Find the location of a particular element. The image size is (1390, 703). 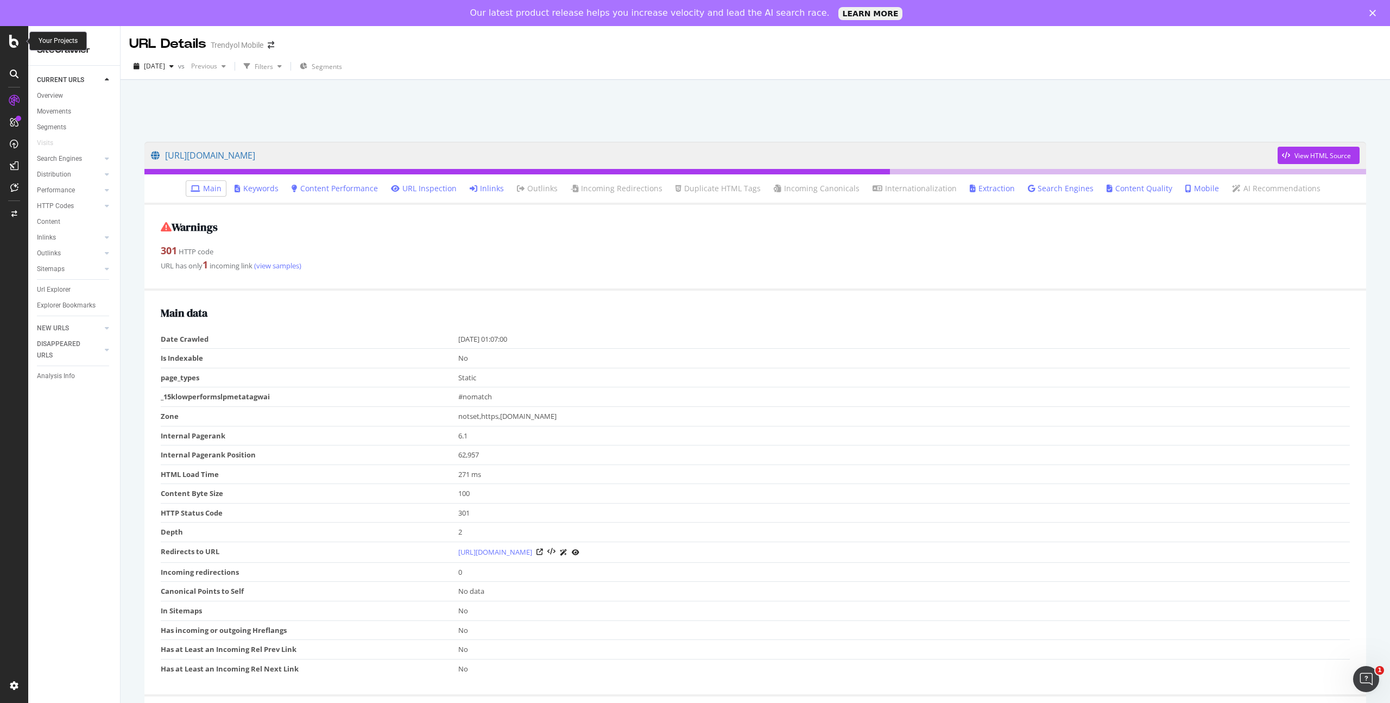

td: _15klowperformslpmetatagwai is located at coordinates (310, 397).